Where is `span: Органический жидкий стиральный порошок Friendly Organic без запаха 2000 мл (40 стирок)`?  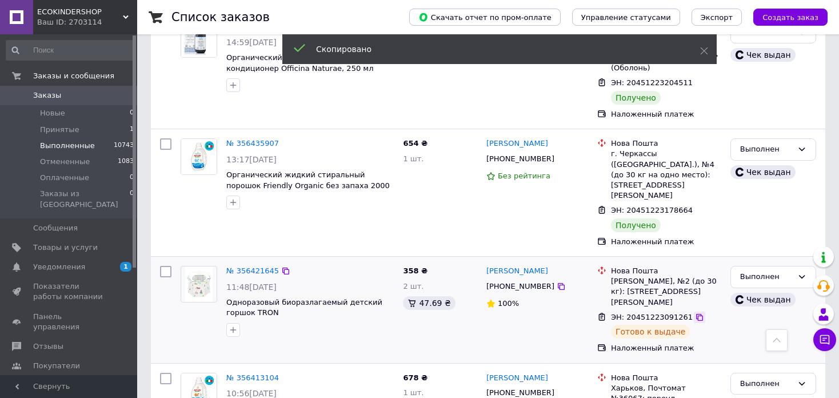 span: Органический жидкий стиральный порошок Friendly Organic без запаха 2000 мл (40 стирок) is located at coordinates (308, 185).